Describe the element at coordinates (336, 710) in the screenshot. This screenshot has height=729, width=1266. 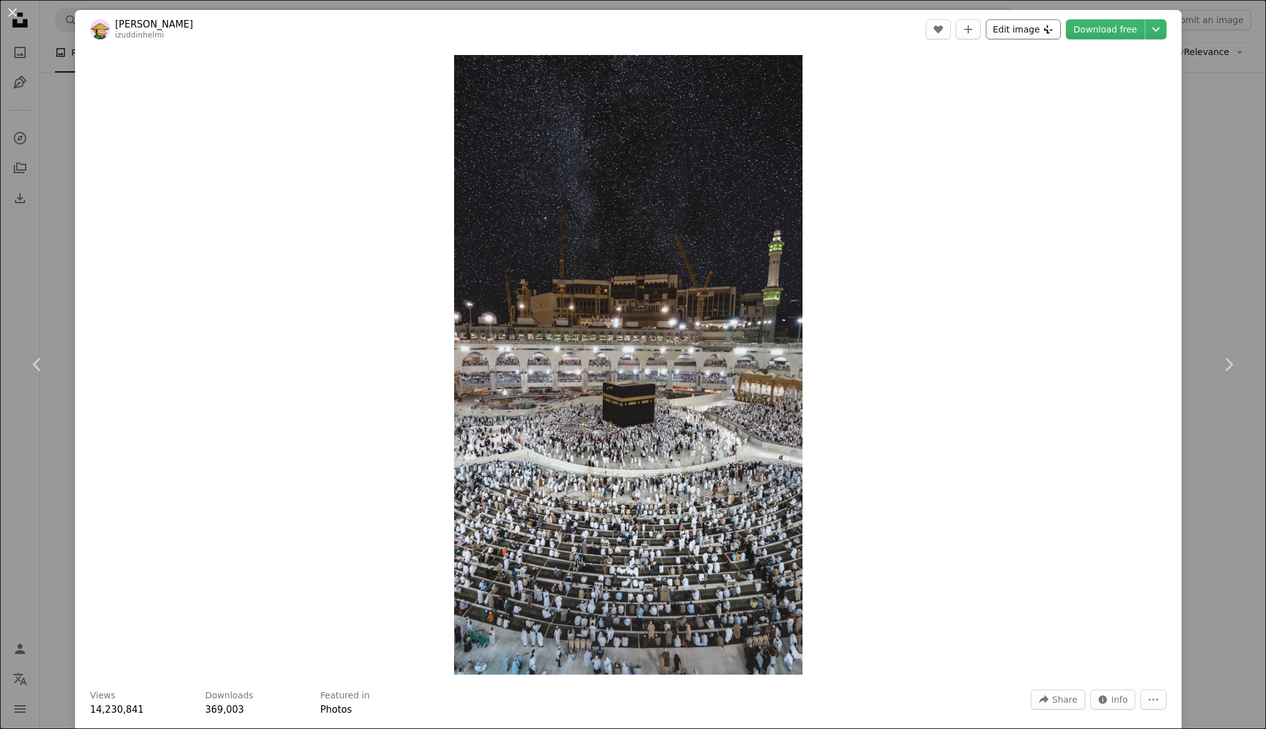
I see `a: Photos` at that location.